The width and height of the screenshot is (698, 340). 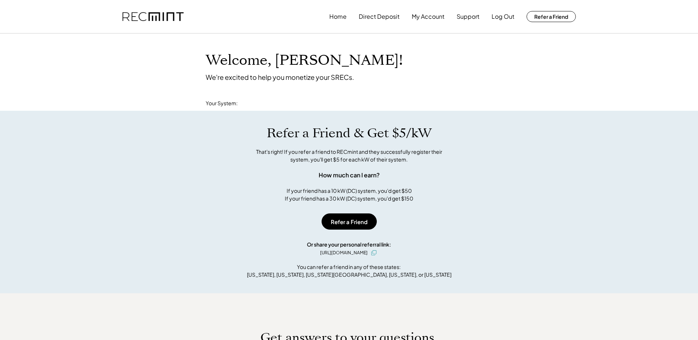 What do you see at coordinates (349, 175) in the screenshot?
I see `div: How much can I earn?` at bounding box center [349, 175].